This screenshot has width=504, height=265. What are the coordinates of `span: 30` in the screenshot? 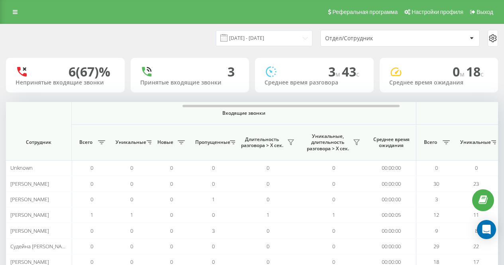 It's located at (436, 184).